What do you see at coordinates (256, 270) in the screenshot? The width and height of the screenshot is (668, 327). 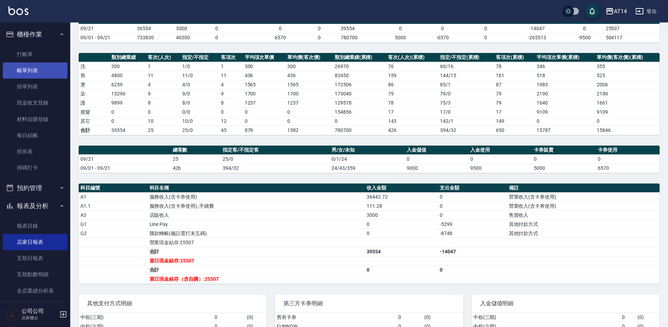 I see `td: 合計` at bounding box center [256, 270].